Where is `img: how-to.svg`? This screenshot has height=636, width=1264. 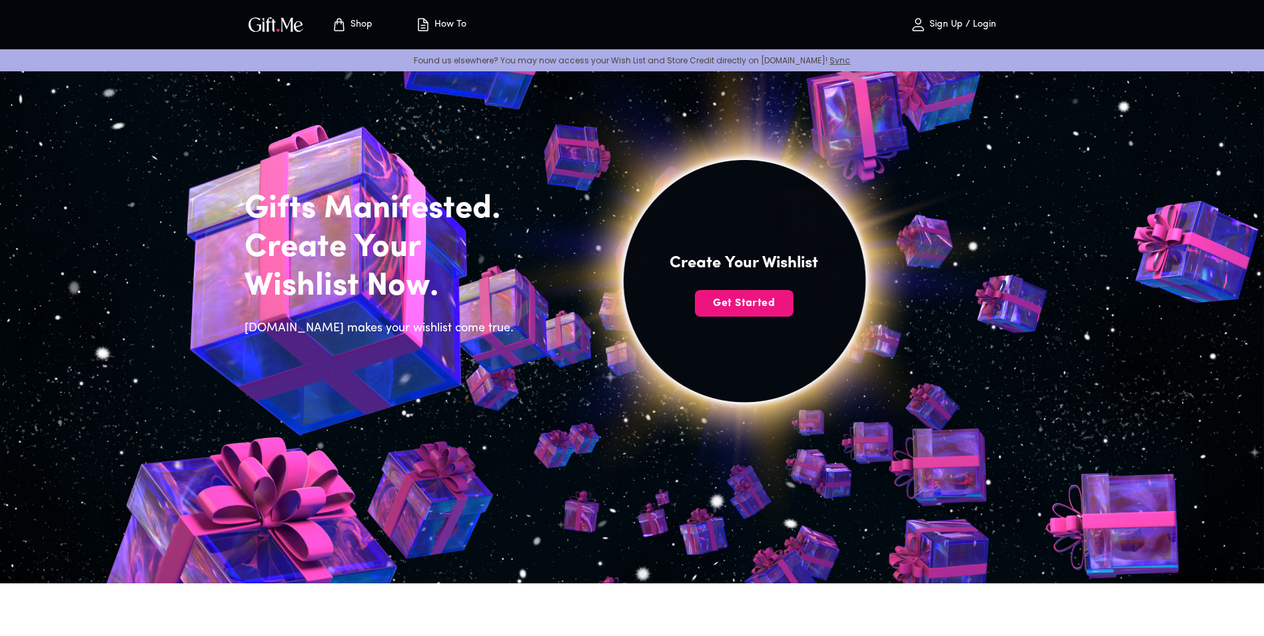 img: how-to.svg is located at coordinates (423, 25).